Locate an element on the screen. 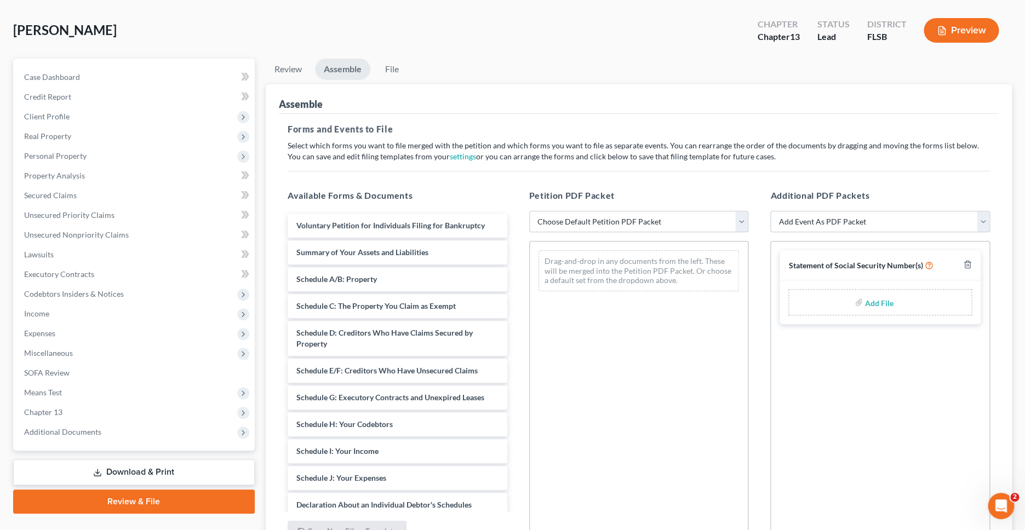 The image size is (1025, 530). div: Status is located at coordinates (833, 24).